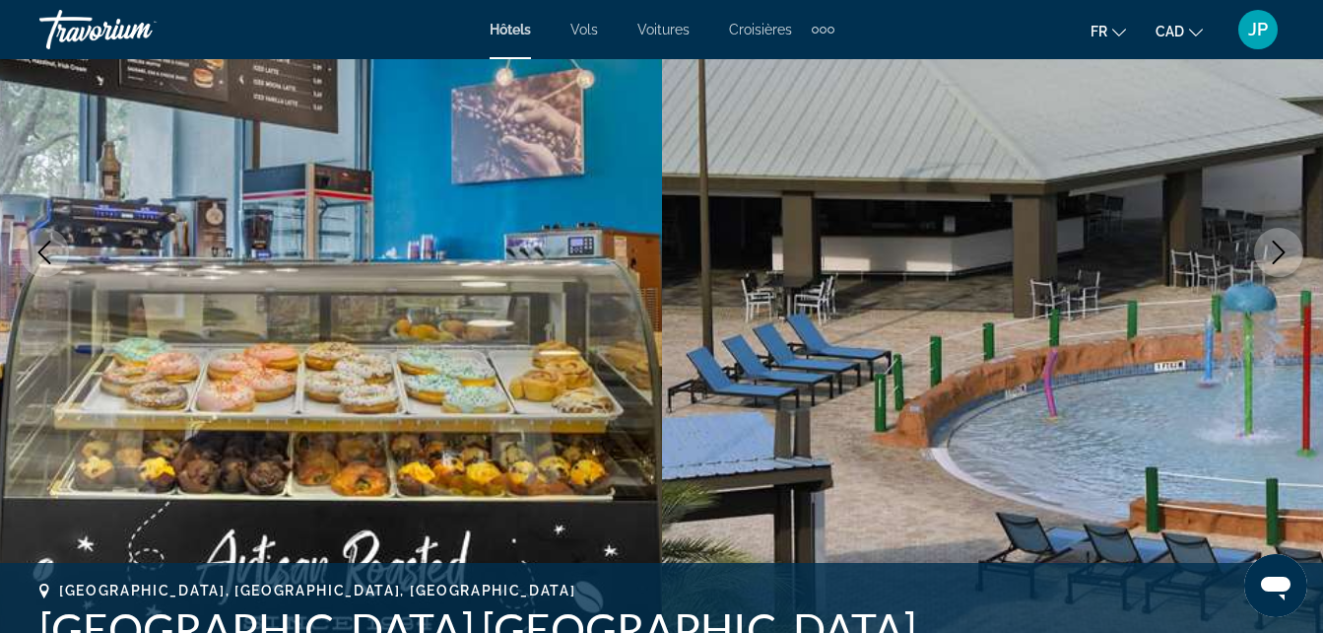 Image resolution: width=1323 pixels, height=633 pixels. What do you see at coordinates (44, 252) in the screenshot?
I see `button: Previous image` at bounding box center [44, 252].